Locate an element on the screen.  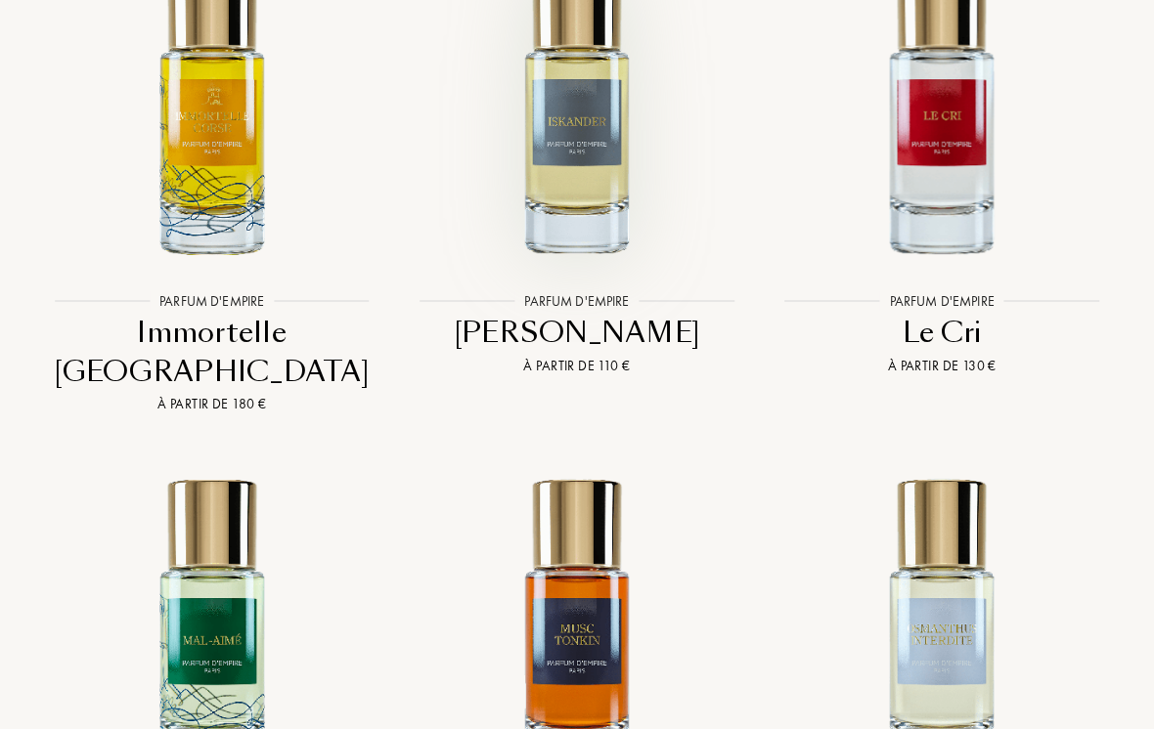
div: À partir de 110 € is located at coordinates (576, 366).